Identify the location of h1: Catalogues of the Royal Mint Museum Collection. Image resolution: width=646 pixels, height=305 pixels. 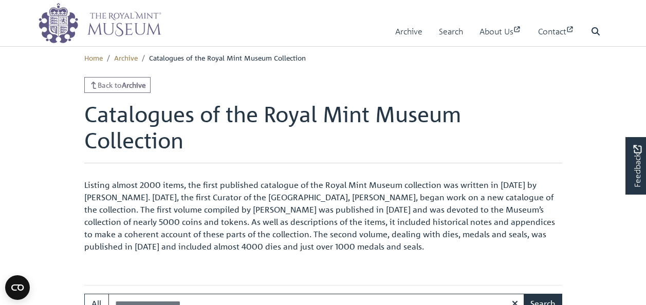
(323, 132).